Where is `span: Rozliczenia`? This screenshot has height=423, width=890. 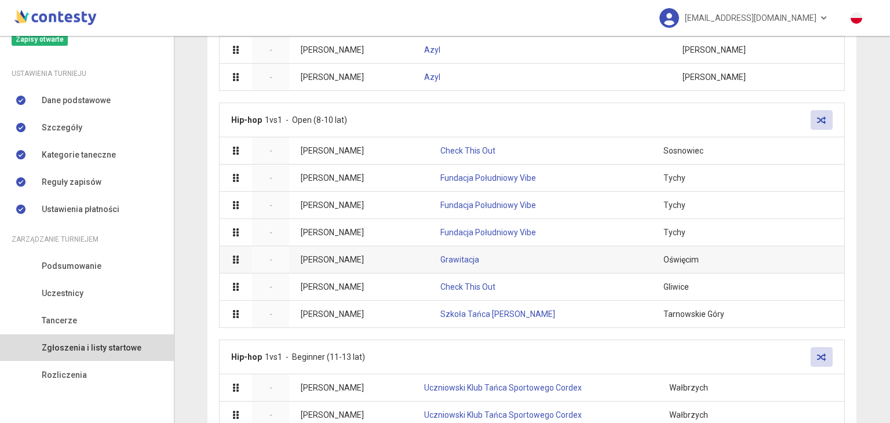 span: Rozliczenia is located at coordinates (64, 375).